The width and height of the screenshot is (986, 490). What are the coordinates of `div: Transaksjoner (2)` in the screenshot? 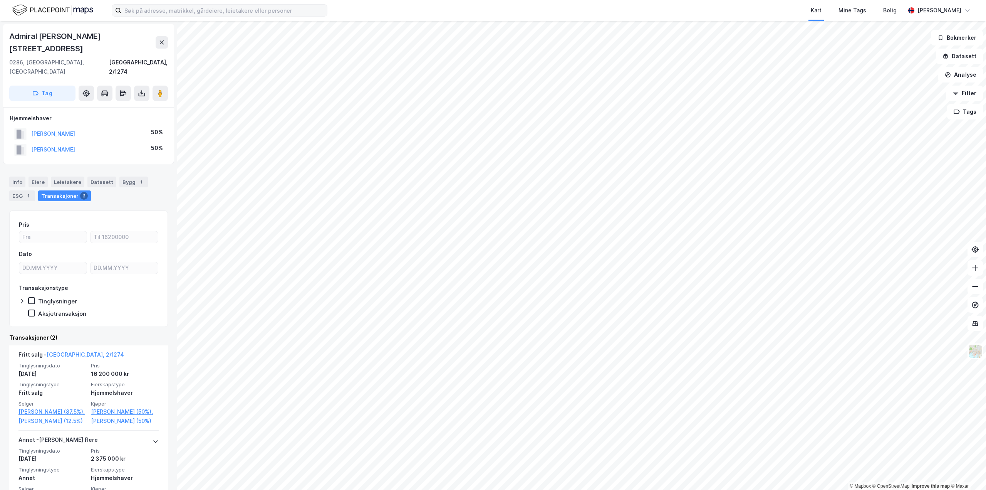 It's located at (89, 338).